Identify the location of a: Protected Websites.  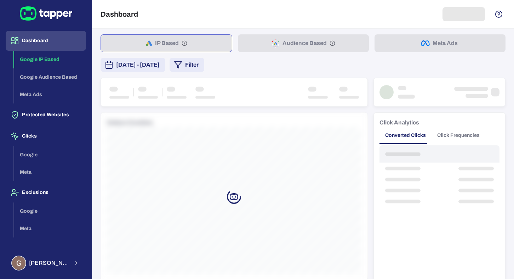
(46, 114).